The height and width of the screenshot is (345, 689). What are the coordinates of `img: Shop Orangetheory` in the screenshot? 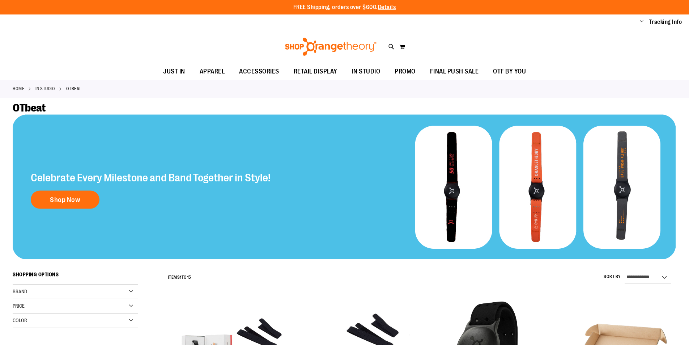 It's located at (331, 47).